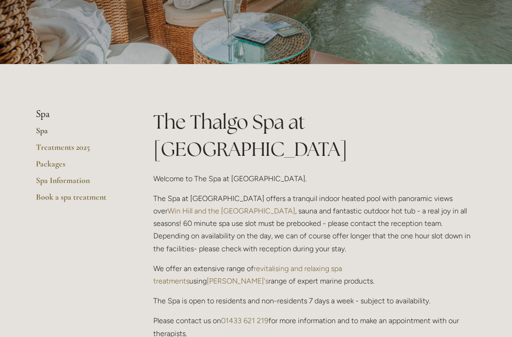 Image resolution: width=512 pixels, height=337 pixels. I want to click on a: Packages, so click(80, 167).